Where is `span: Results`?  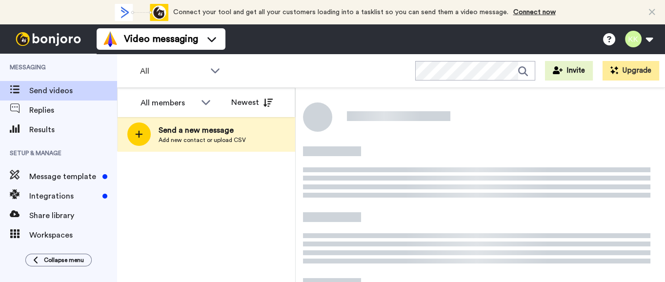 span: Results is located at coordinates (73, 130).